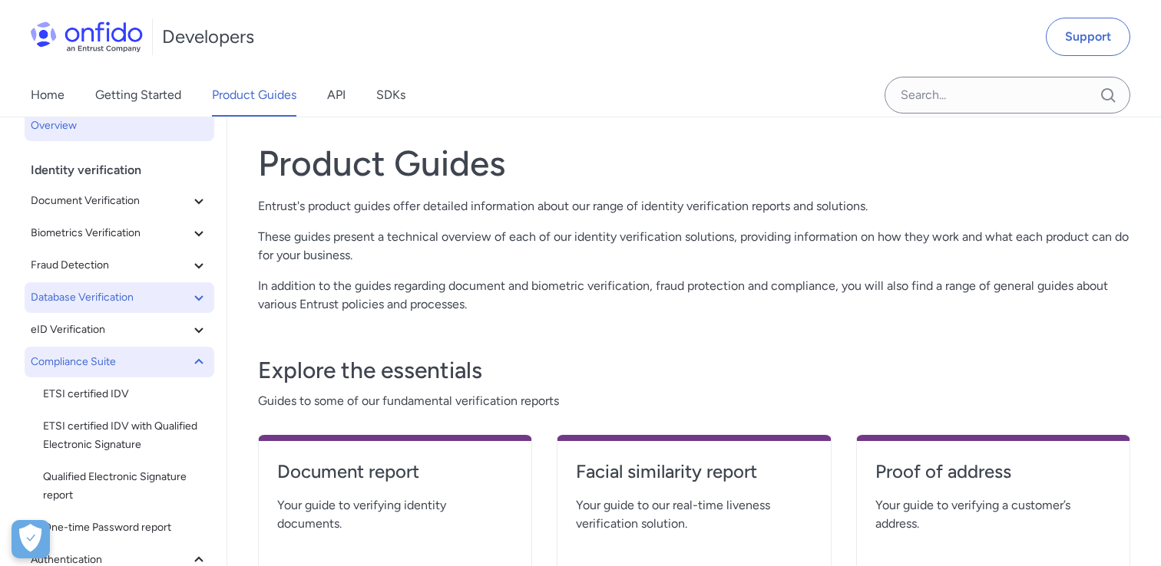  What do you see at coordinates (391, 95) in the screenshot?
I see `a: SDKs` at bounding box center [391, 95].